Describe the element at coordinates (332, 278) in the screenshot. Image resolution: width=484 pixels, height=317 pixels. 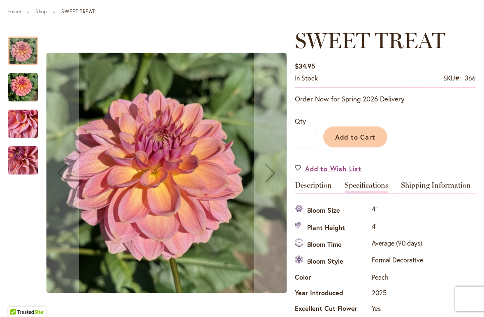
I see `th: Color` at that location.